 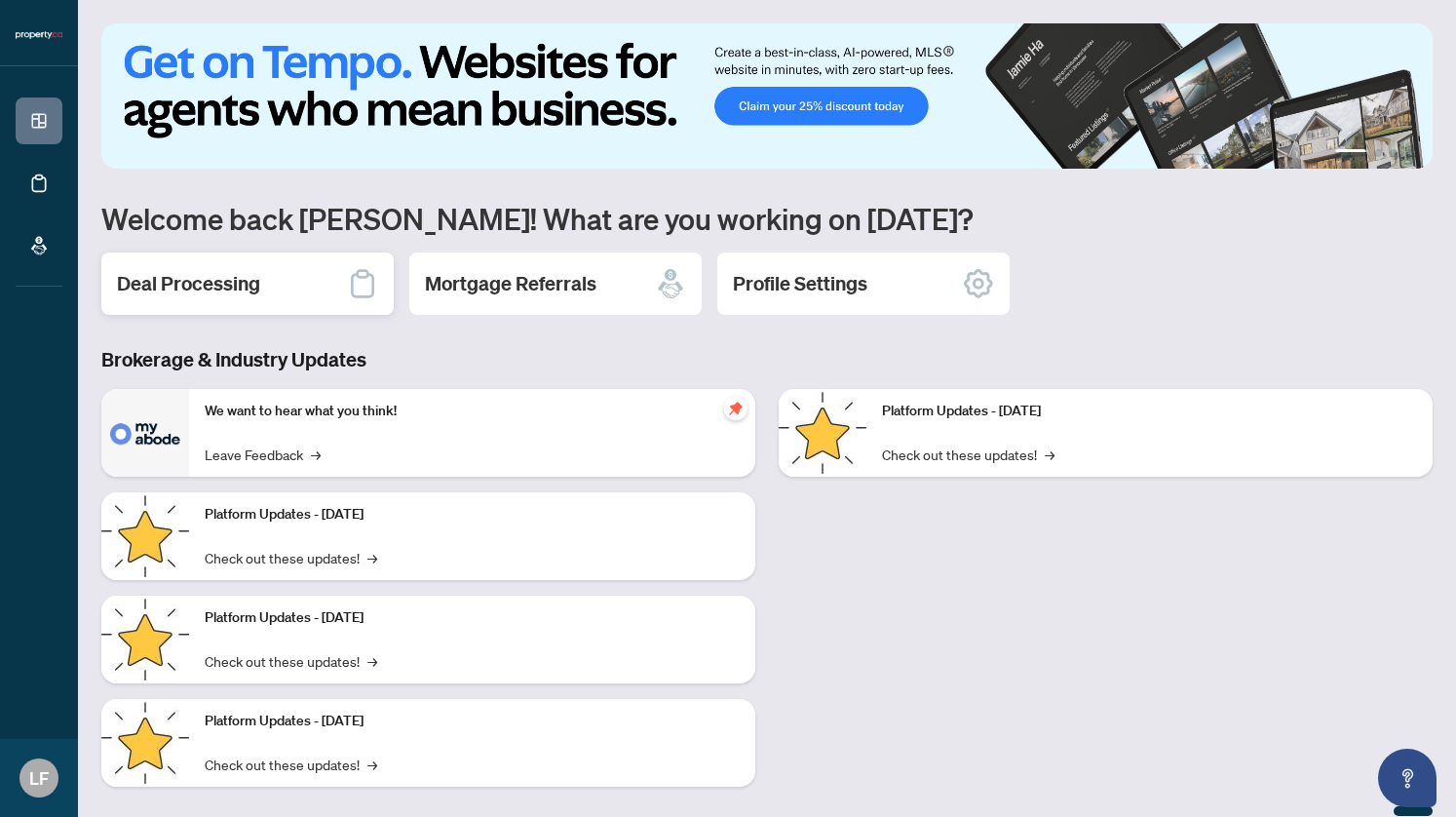 What do you see at coordinates (39, 35) in the screenshot?
I see `img: logo` at bounding box center [39, 35].